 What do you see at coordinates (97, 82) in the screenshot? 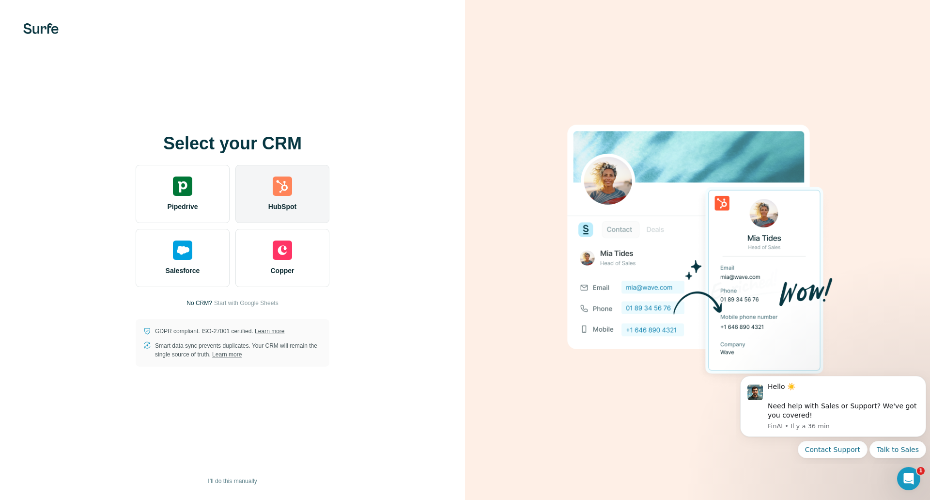
I see `div: Quick reply options` at bounding box center [97, 82].